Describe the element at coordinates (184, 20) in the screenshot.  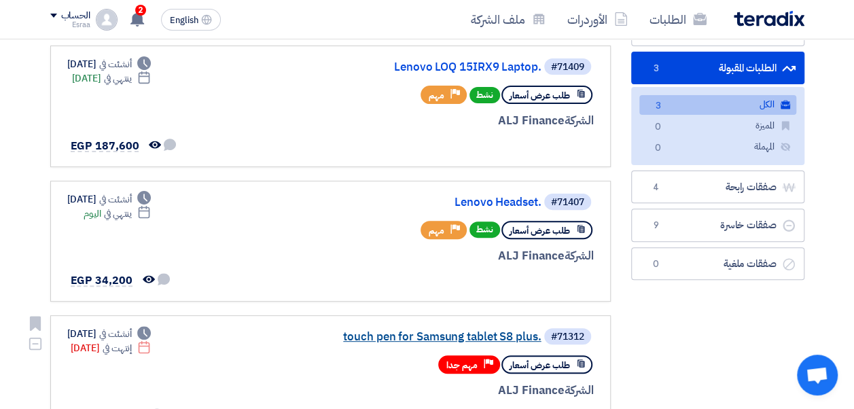
I see `span: English` at that location.